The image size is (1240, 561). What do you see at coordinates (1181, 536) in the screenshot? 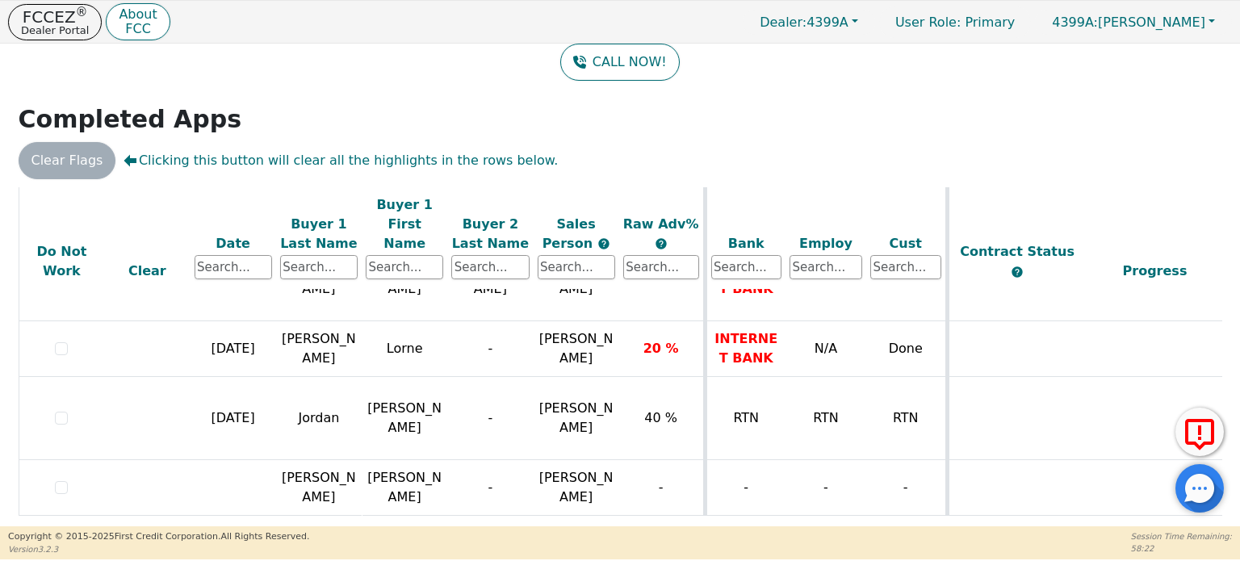
I see `p: Session Time Remaining:` at bounding box center [1181, 536].